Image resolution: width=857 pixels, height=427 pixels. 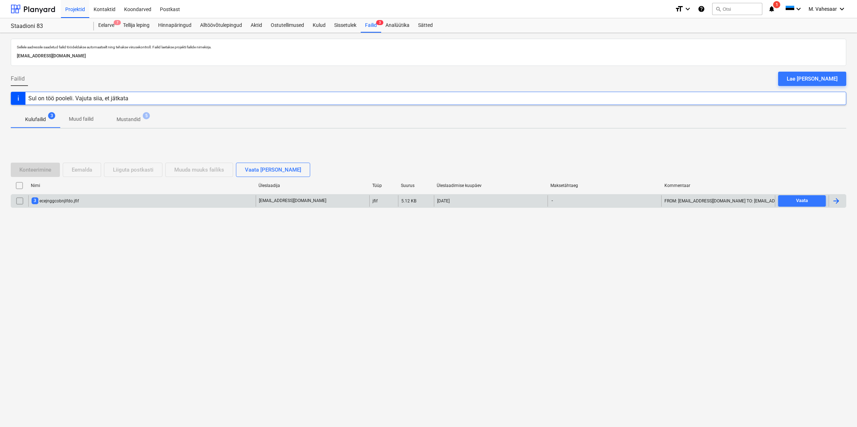 What do you see at coordinates (142, 186) in the screenshot?
I see `div: Nimi` at bounding box center [142, 186].